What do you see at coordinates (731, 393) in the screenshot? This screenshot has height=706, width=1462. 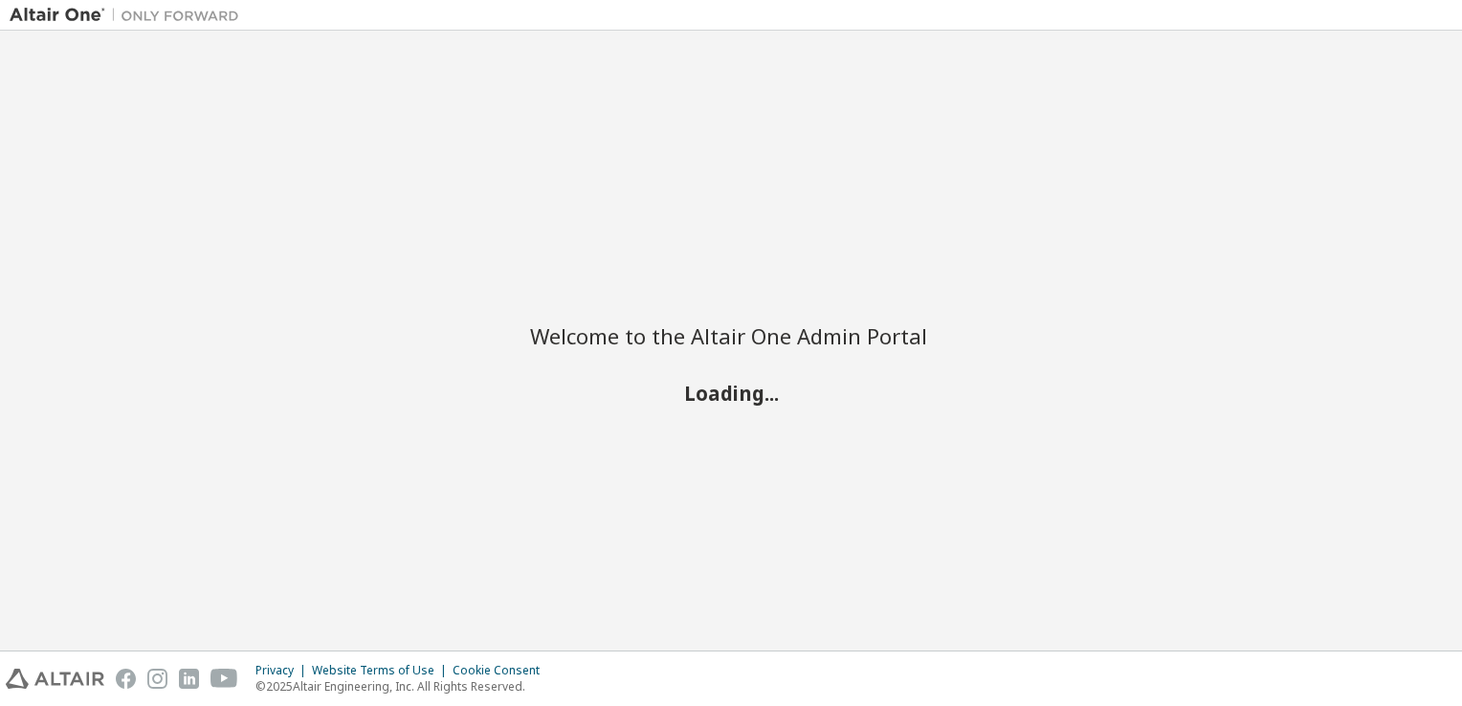 I see `h2: Loading...` at bounding box center [731, 393].